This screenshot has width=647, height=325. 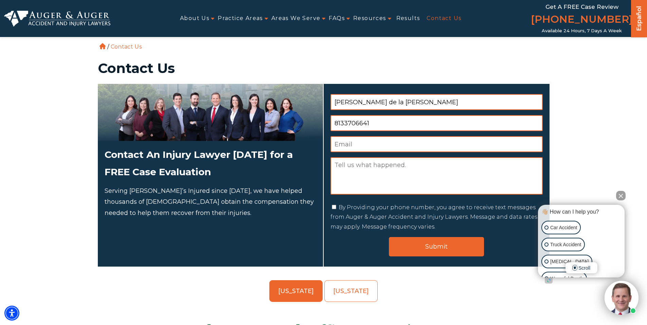 What do you see at coordinates (621, 196) in the screenshot?
I see `button: Close Intaker Chat Widget` at bounding box center [621, 196].